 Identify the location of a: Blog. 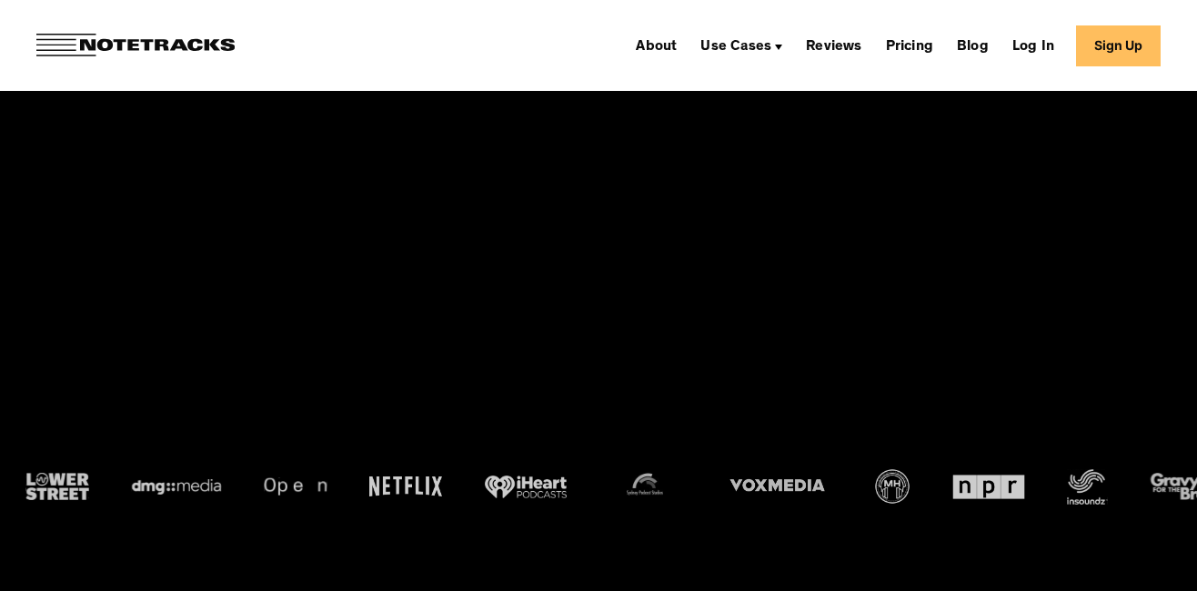
(973, 45).